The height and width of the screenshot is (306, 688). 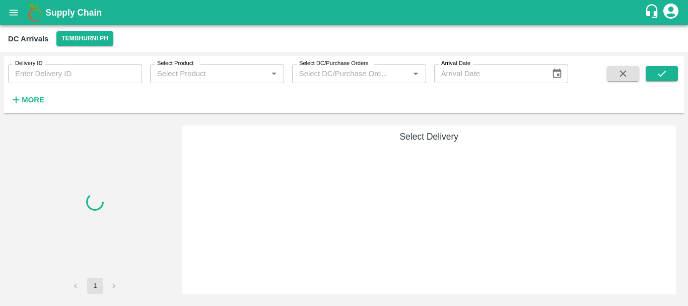 I want to click on button: page 1, so click(x=95, y=285).